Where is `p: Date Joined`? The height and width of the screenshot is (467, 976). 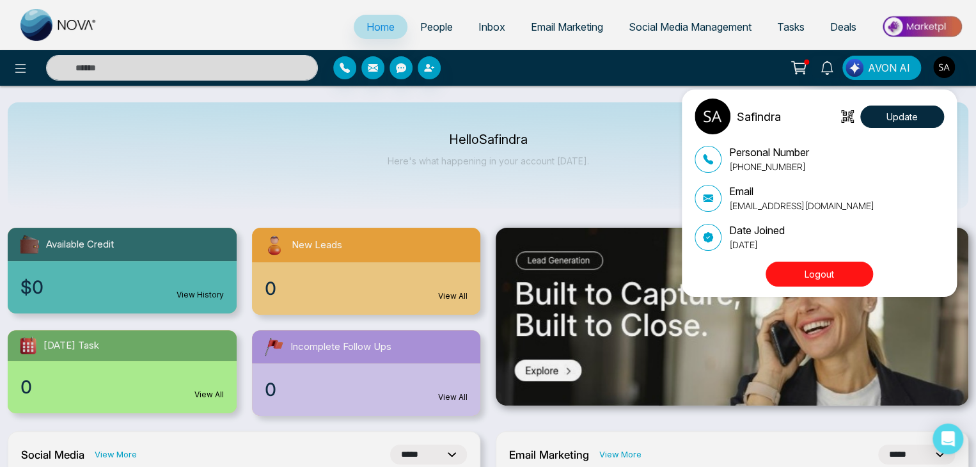
p: Date Joined is located at coordinates (756, 230).